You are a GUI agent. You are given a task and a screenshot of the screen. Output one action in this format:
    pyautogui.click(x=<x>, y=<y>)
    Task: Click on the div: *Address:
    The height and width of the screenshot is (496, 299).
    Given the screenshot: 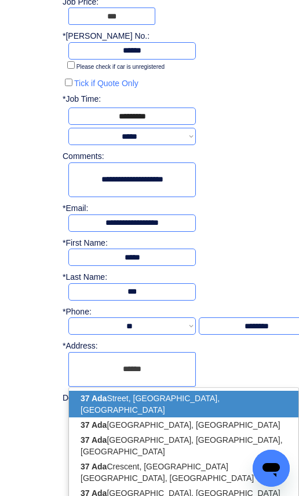 What is the action you would take?
    pyautogui.click(x=85, y=347)
    